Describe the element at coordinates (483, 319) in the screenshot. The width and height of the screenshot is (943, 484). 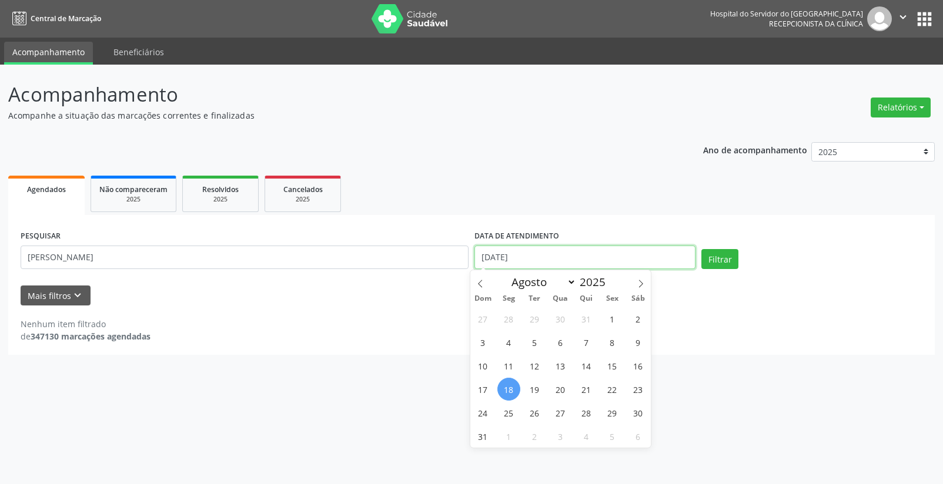
I see `span: Julho 27, 2025` at that location.